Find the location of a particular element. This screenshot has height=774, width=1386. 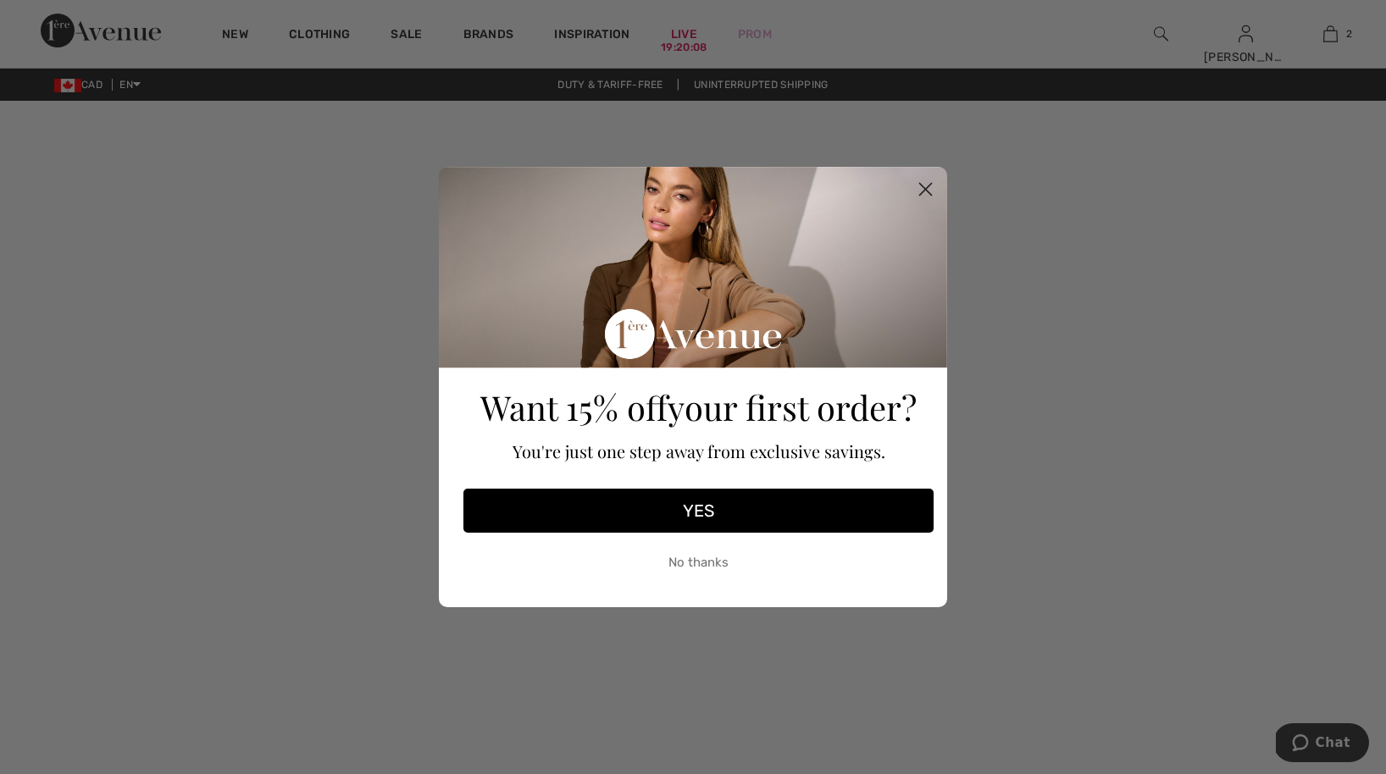

button: Close dialog is located at coordinates (925, 189).